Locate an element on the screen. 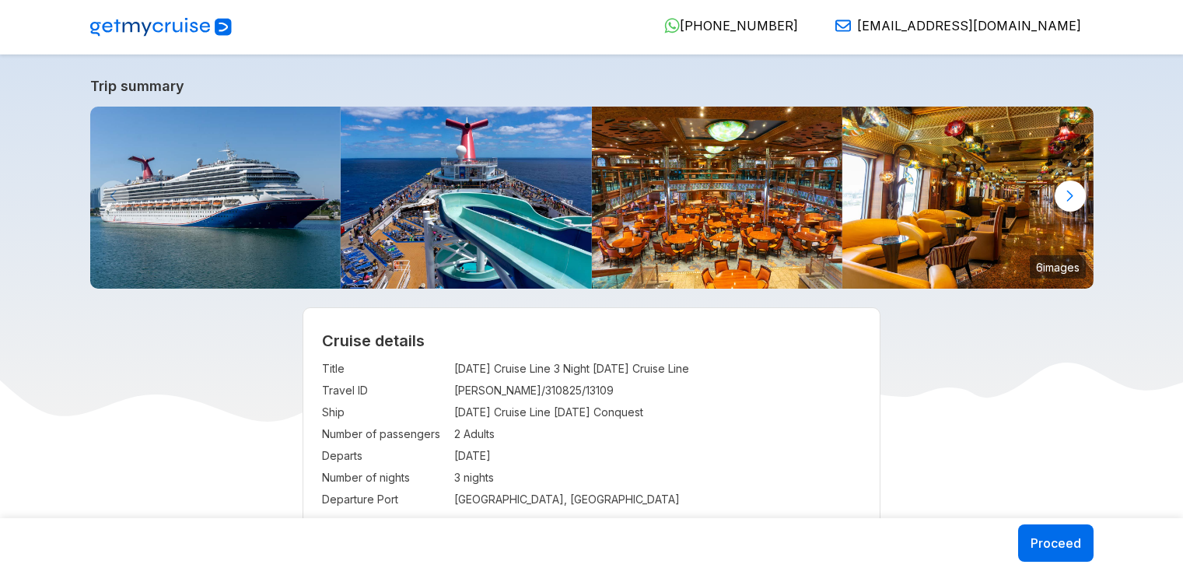 Image resolution: width=1183 pixels, height=568 pixels. img: WhatsApp is located at coordinates (672, 26).